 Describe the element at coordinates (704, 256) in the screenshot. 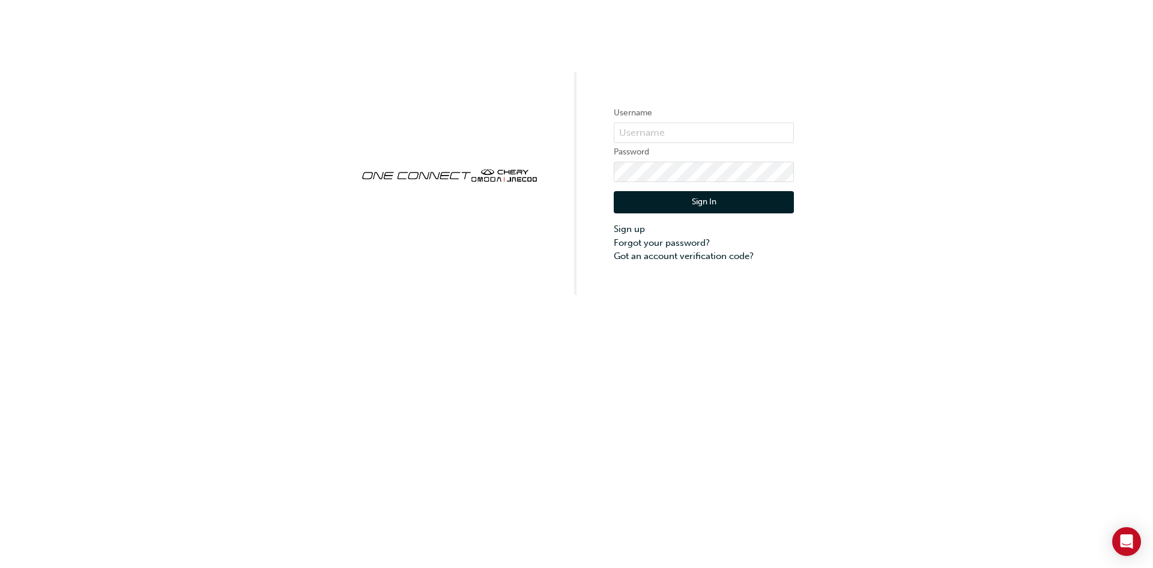

I see `a: Got an account verification code?` at that location.